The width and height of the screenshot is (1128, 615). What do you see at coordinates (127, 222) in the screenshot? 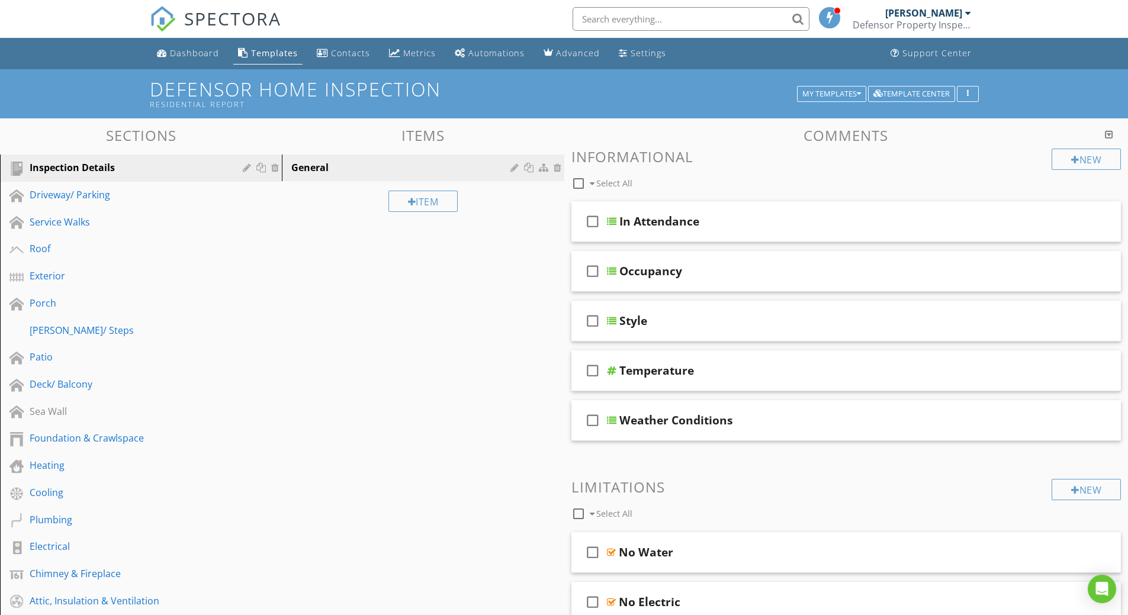
I see `div: Service Walks` at bounding box center [127, 222].